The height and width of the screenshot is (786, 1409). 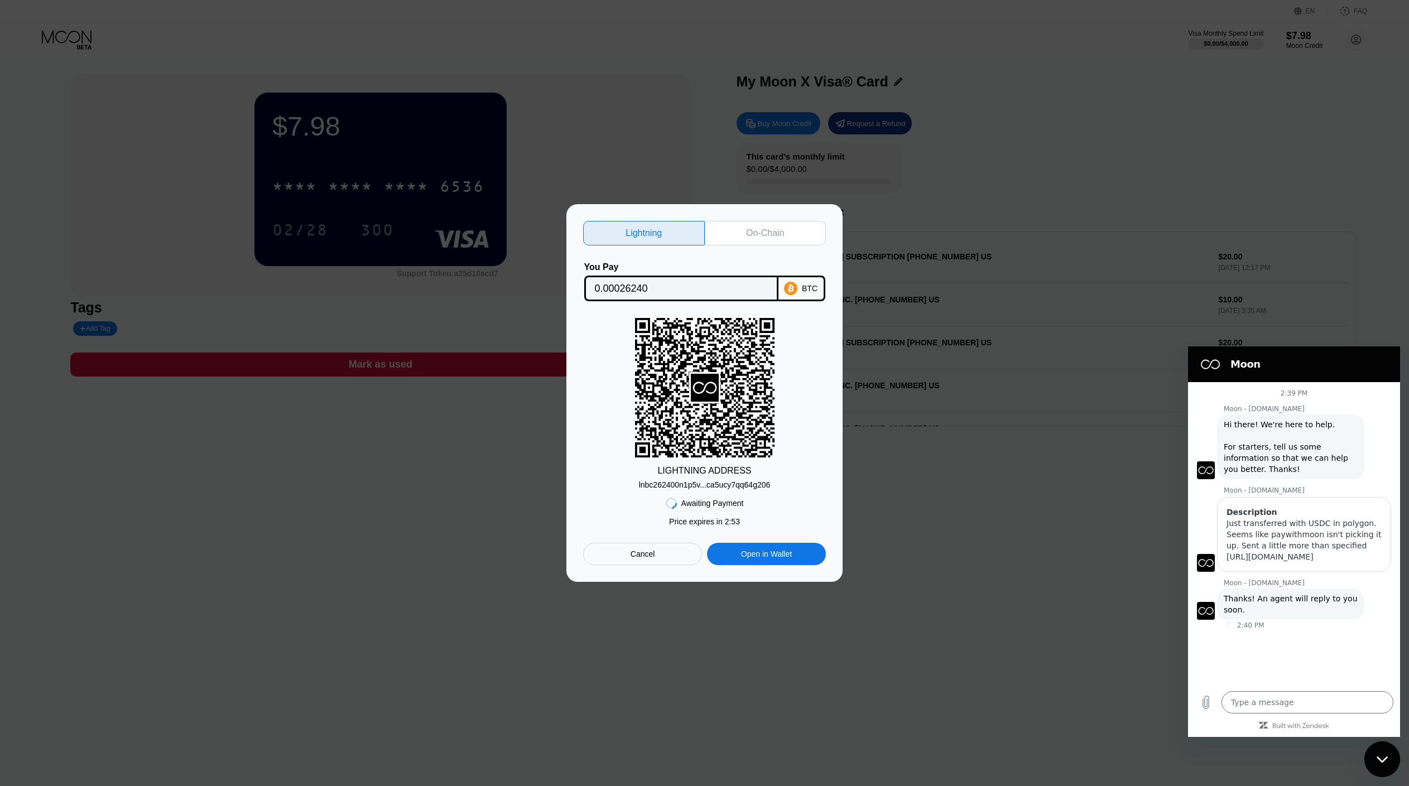 What do you see at coordinates (103, 258) in the screenshot?
I see `span: Thanks! An agent will reply to you soon.` at bounding box center [103, 258].